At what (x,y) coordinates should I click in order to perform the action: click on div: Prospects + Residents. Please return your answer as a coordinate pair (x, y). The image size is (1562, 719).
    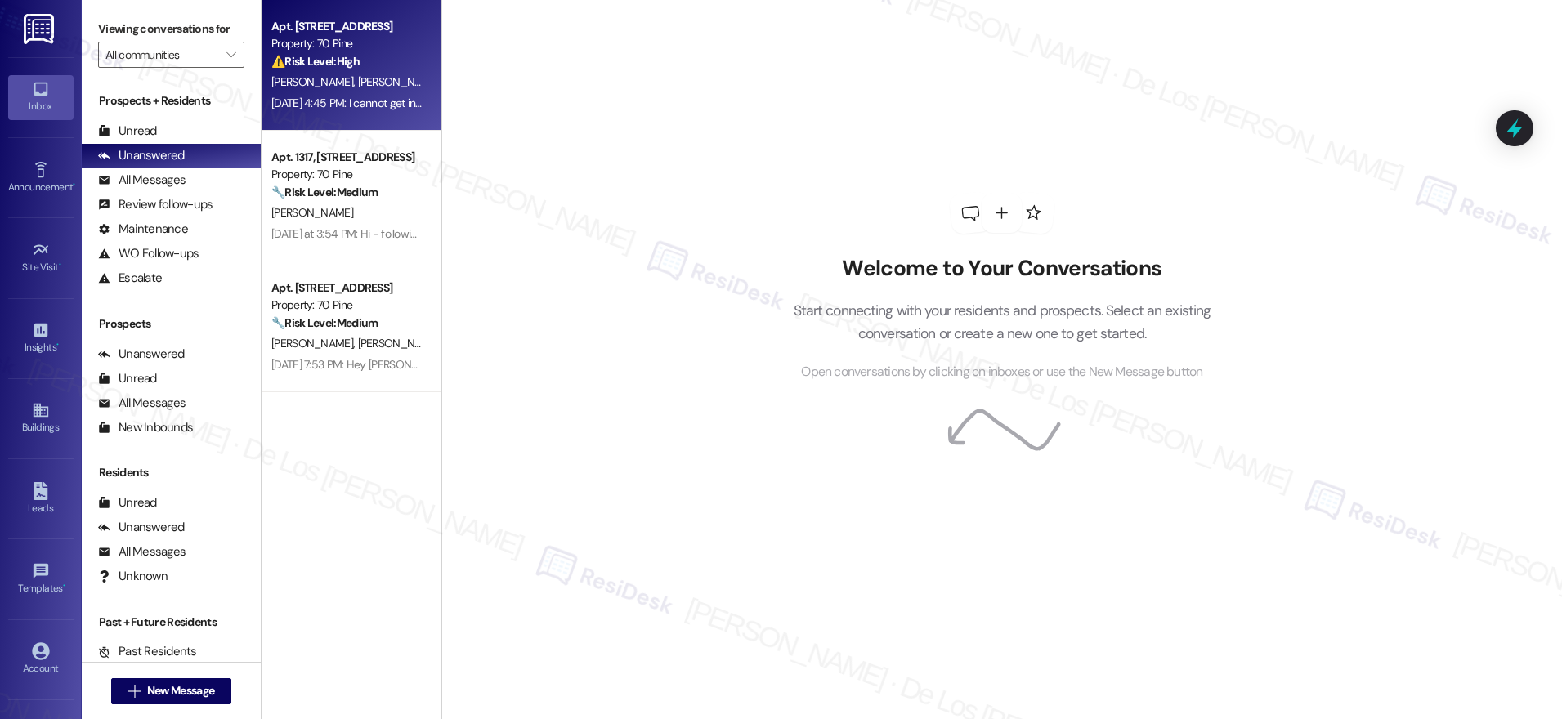
    Looking at the image, I should click on (171, 101).